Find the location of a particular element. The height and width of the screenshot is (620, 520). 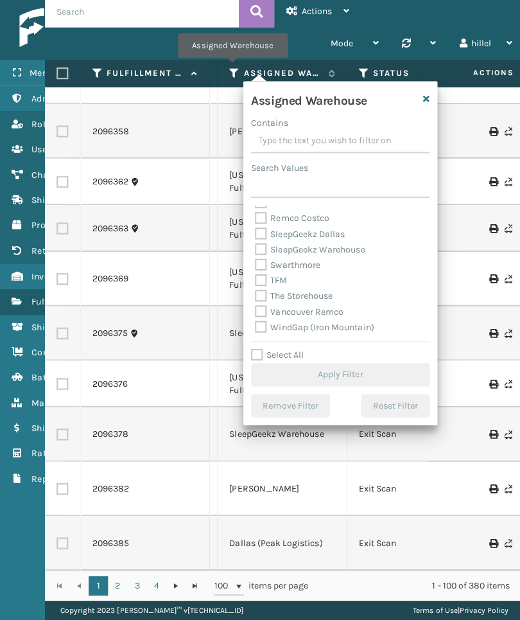

a: 2096375 is located at coordinates (109, 335).